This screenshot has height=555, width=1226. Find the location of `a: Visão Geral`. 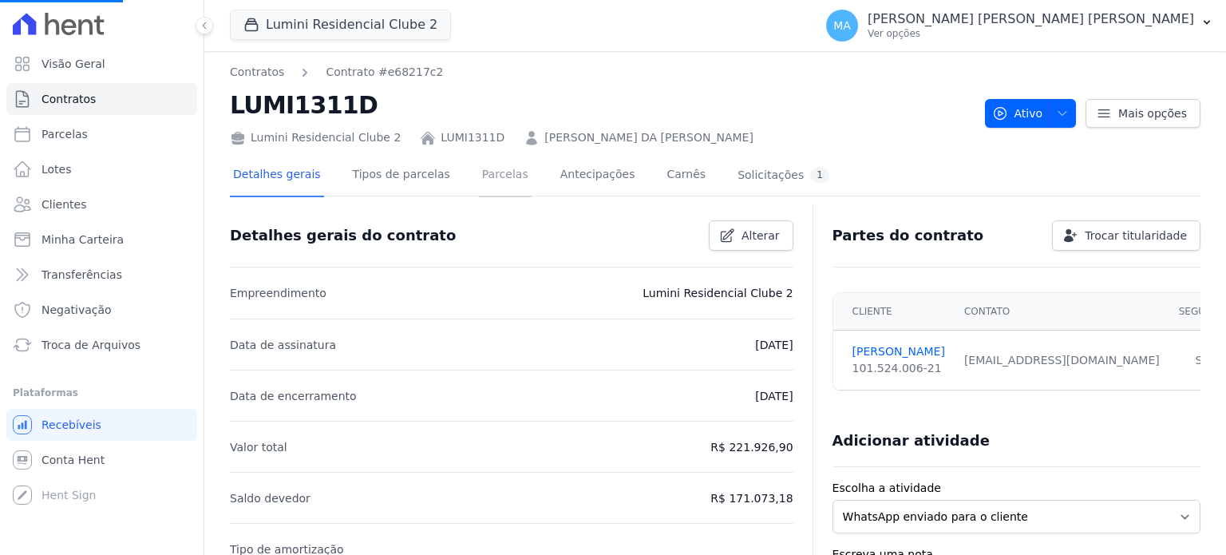

a: Visão Geral is located at coordinates (101, 64).